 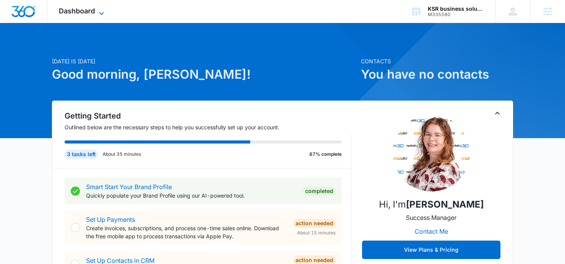 I want to click on h2: Getting Started, so click(x=208, y=116).